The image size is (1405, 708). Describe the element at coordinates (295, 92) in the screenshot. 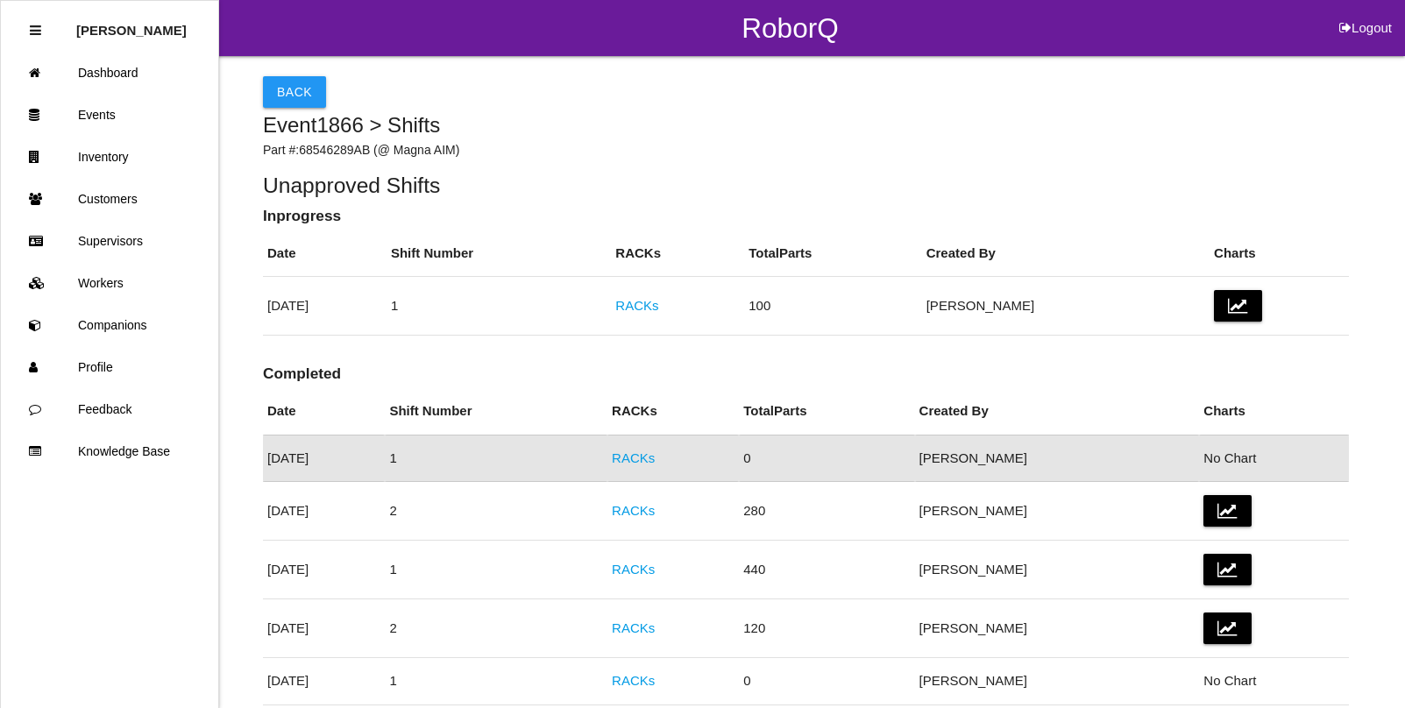

I see `button: Back` at that location.